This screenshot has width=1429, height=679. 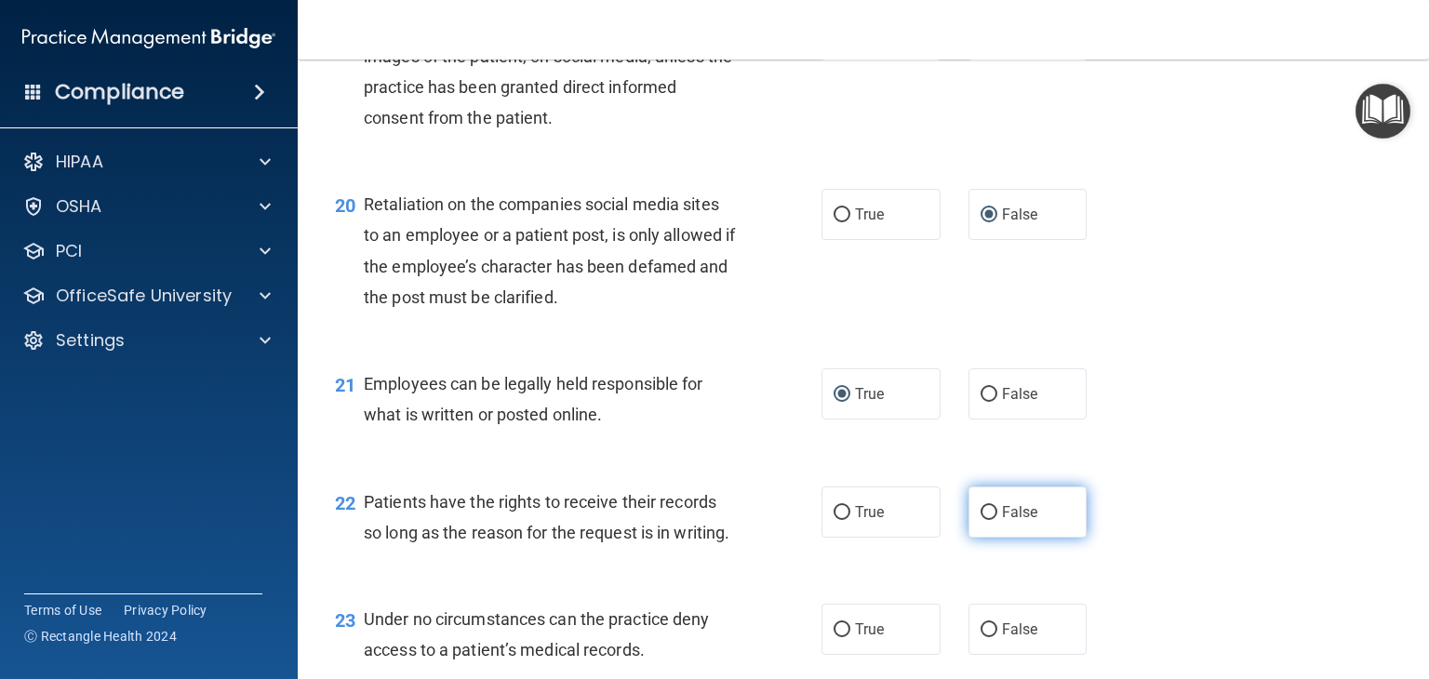 I want to click on a: PCI, so click(x=146, y=251).